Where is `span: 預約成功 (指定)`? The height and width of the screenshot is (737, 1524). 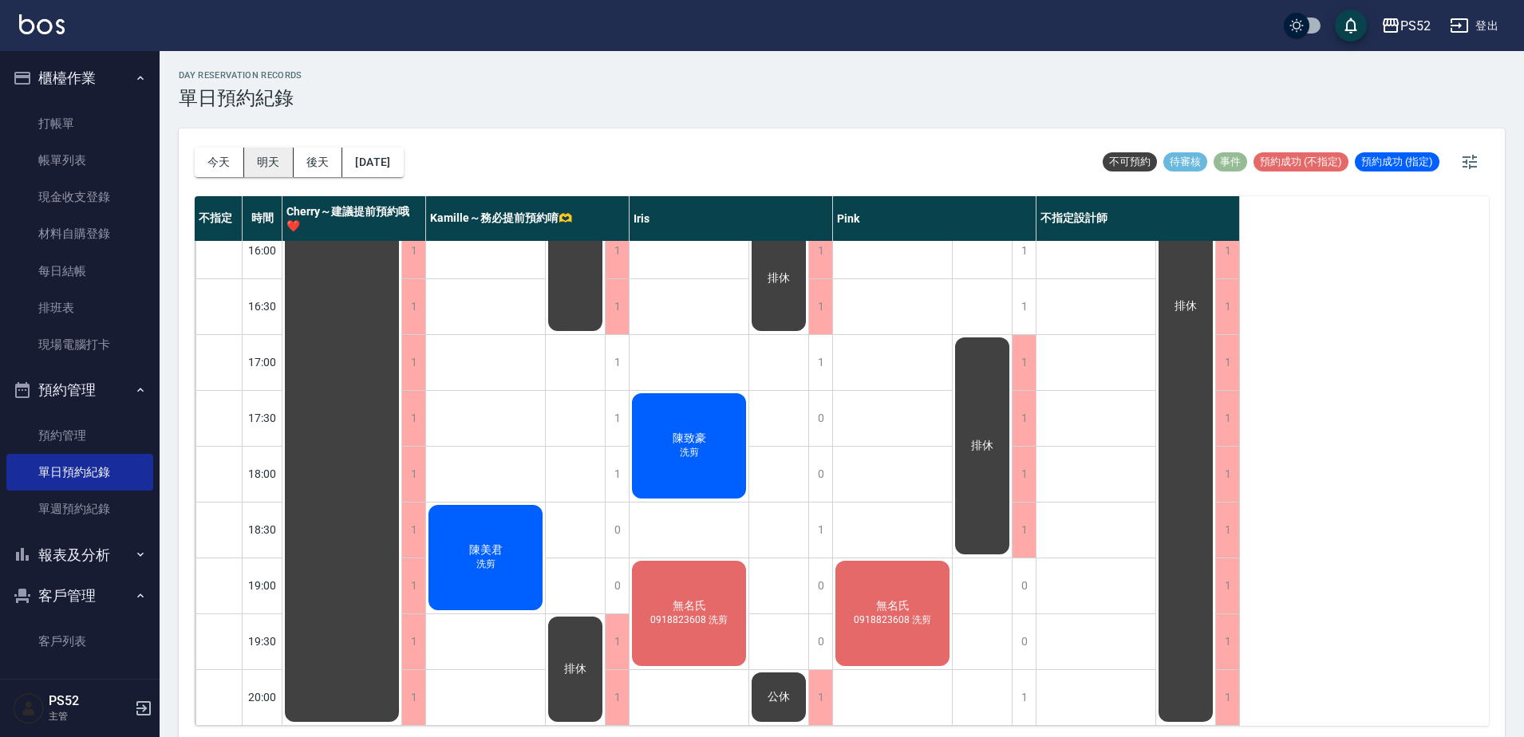
span: 預約成功 (指定) is located at coordinates (1397, 162).